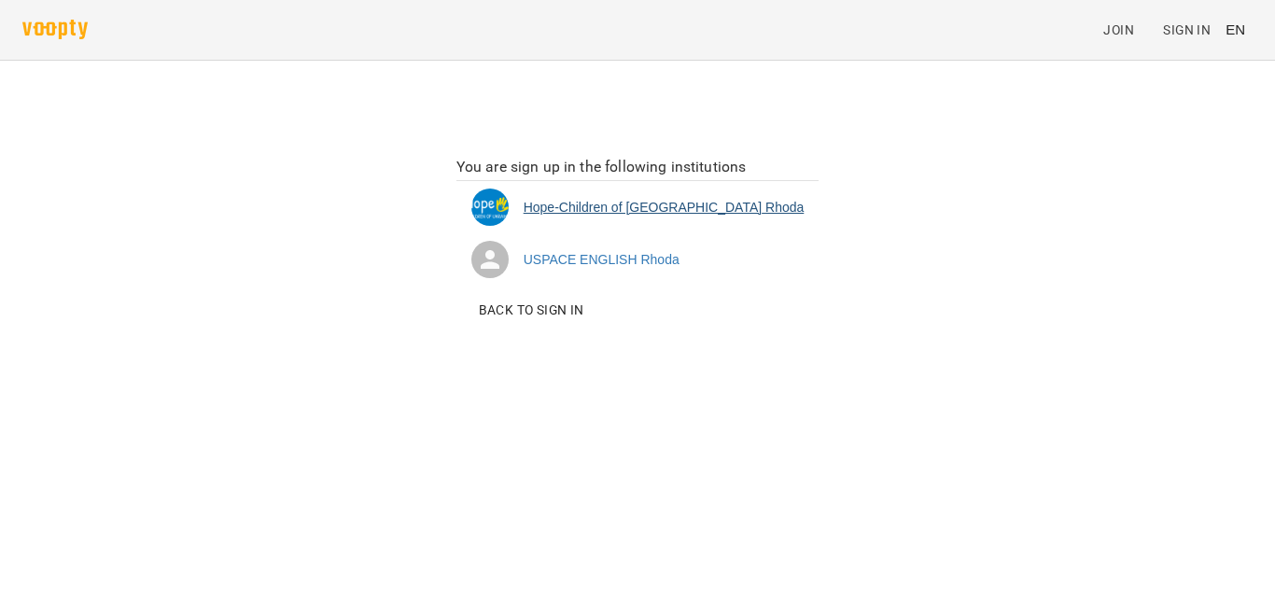 The height and width of the screenshot is (602, 1275). What do you see at coordinates (490, 207) in the screenshot?
I see `img: 8c92ceb4bedcffbc5184468b26942b04.jpg` at bounding box center [490, 207].